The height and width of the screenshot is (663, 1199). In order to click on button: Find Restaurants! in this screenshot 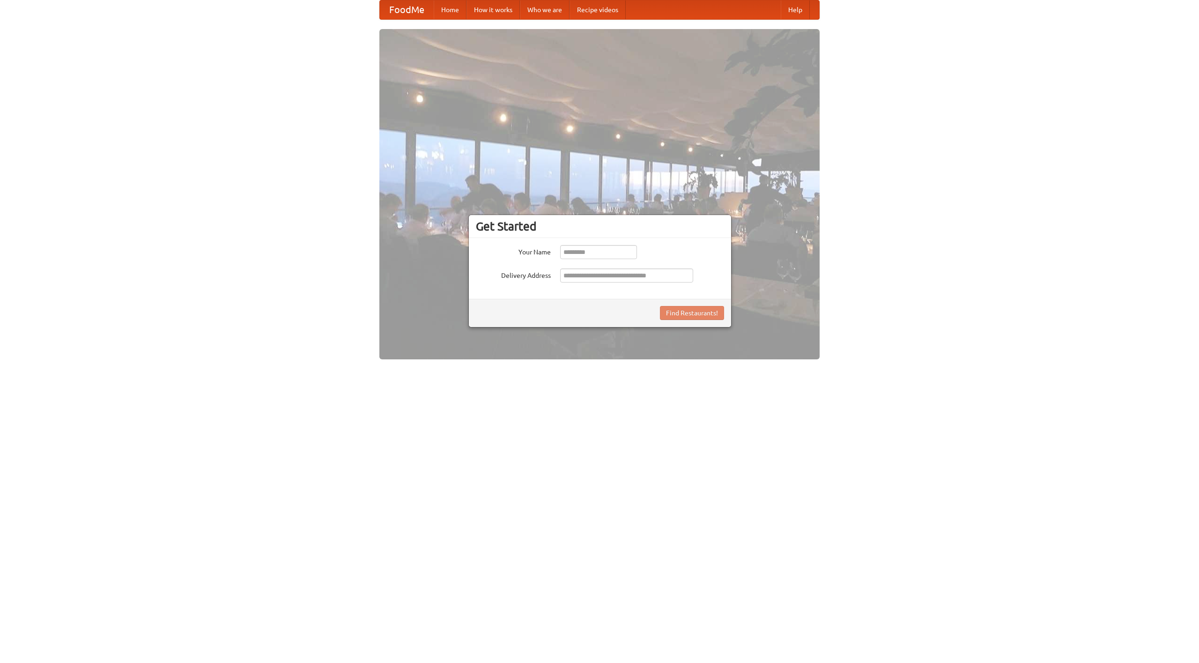, I will do `click(692, 313)`.